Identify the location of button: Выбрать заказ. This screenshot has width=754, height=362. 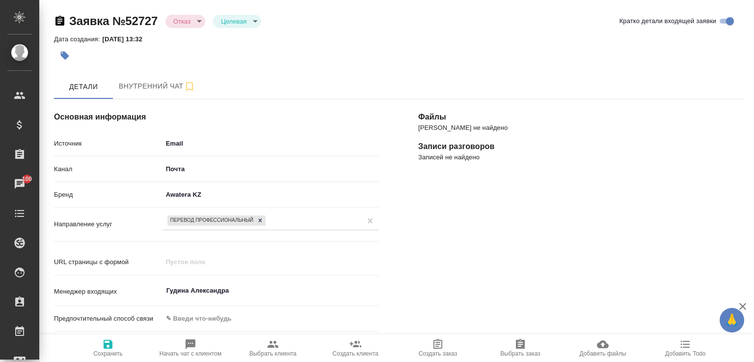
(521, 348).